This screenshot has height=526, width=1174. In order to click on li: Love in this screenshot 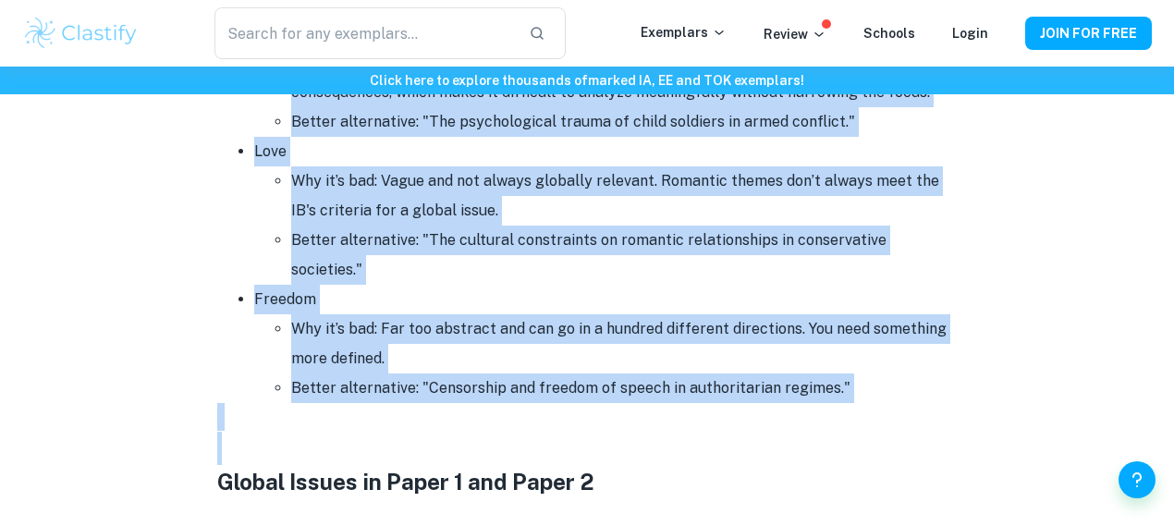, I will do `click(606, 211)`.